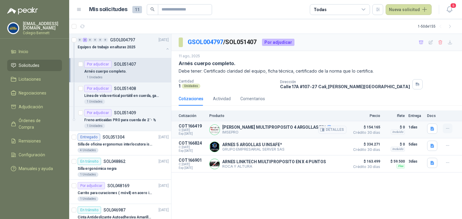  What do you see at coordinates (222, 42) in the screenshot?
I see `p: / SOL051407` at bounding box center [222, 42].